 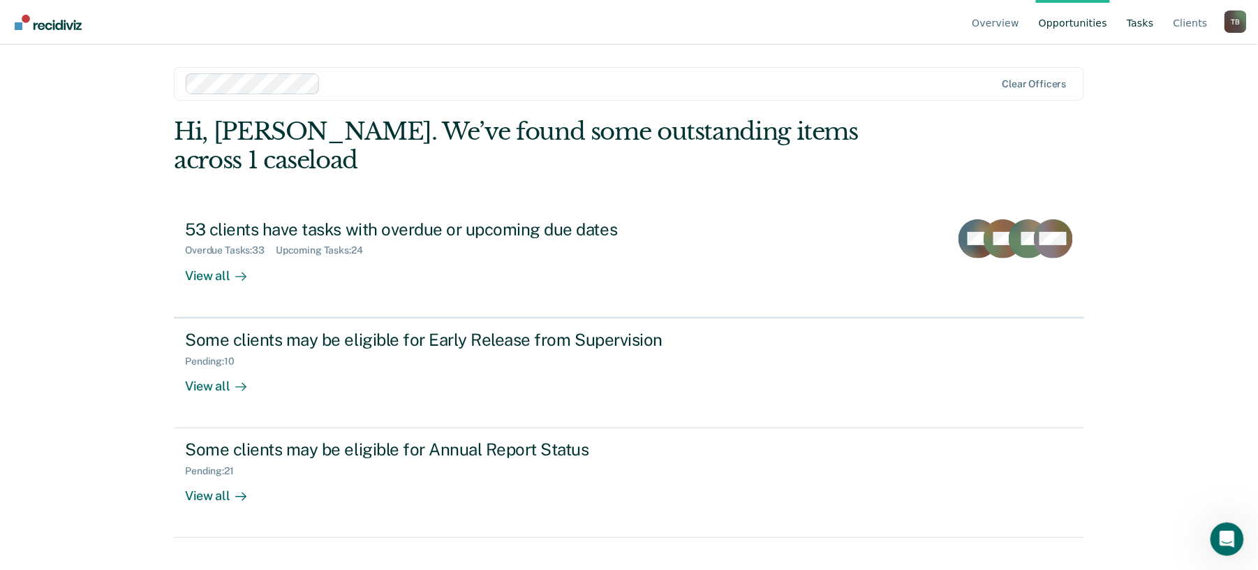 I want to click on div: Clear officers, so click(x=1035, y=84).